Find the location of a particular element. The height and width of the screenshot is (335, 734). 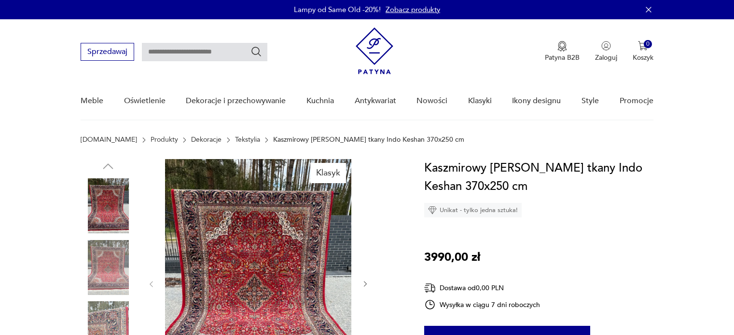

a: Style is located at coordinates (590, 101).